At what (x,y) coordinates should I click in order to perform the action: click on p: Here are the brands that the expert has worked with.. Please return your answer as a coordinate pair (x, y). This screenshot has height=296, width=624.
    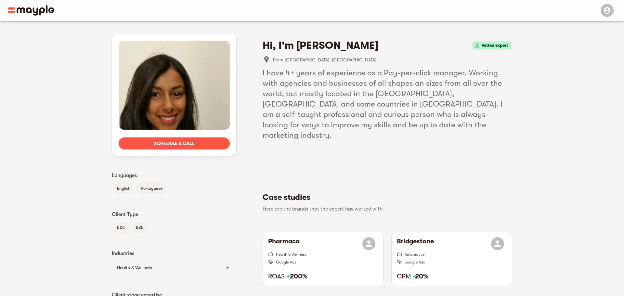
    Looking at the image, I should click on (385, 209).